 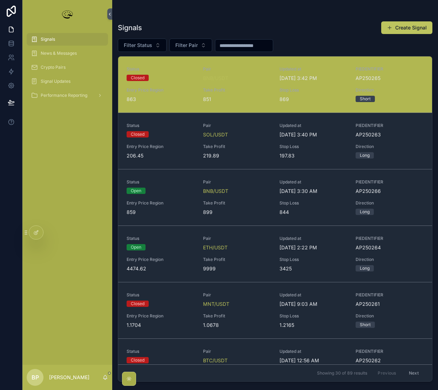 What do you see at coordinates (35, 377) in the screenshot?
I see `span: BP` at bounding box center [35, 377].